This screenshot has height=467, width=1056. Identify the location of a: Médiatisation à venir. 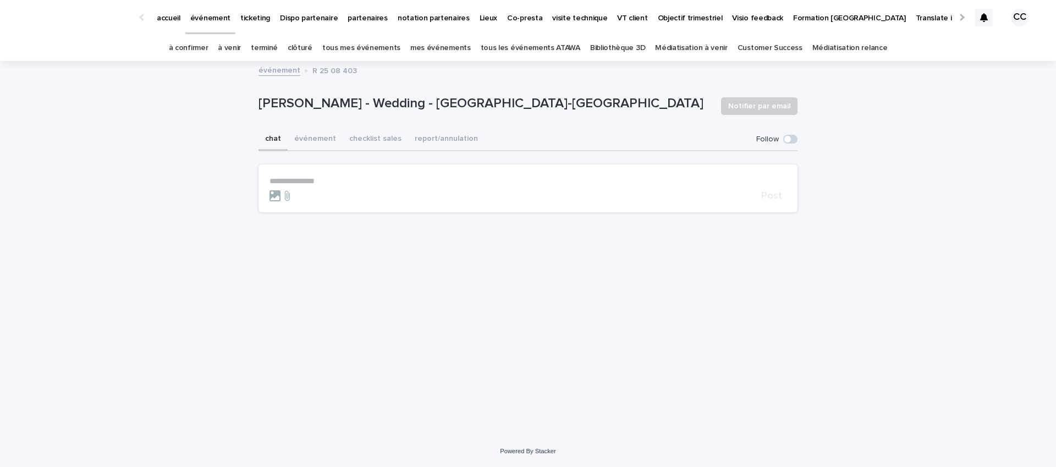
(692, 48).